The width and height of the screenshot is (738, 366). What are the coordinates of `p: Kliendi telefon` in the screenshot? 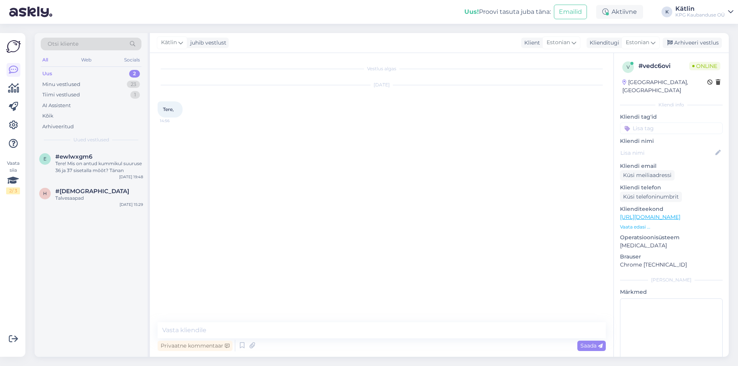 It's located at (671, 187).